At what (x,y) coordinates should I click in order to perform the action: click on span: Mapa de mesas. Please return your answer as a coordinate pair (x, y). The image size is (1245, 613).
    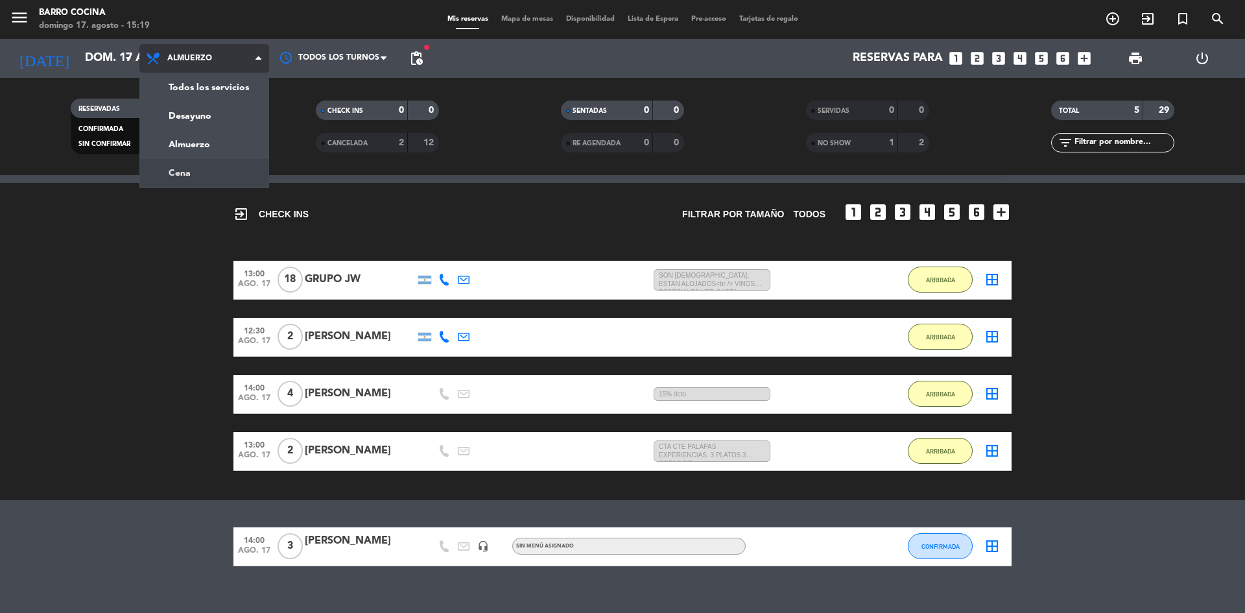
    Looking at the image, I should click on (527, 19).